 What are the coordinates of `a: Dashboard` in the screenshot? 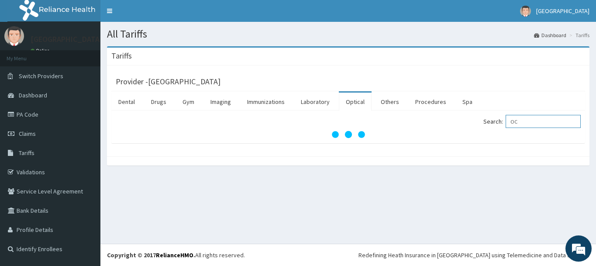 It's located at (550, 35).